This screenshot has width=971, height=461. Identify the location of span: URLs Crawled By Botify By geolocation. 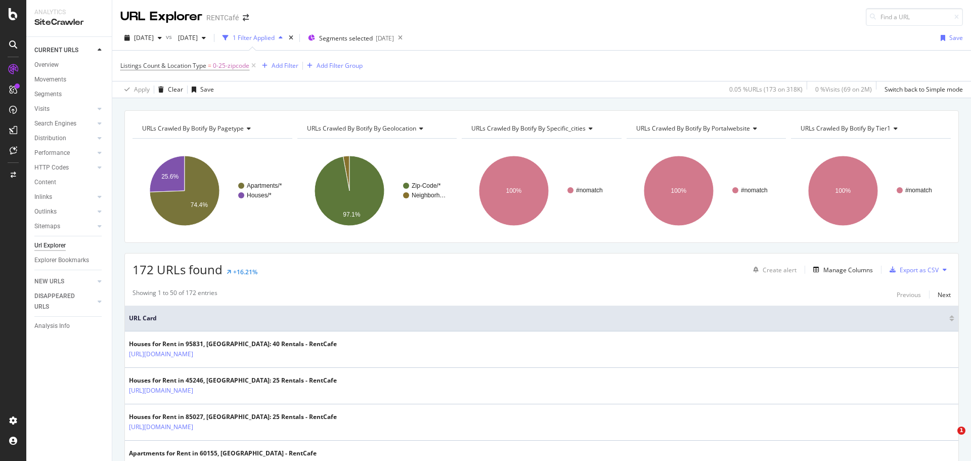
(362, 128).